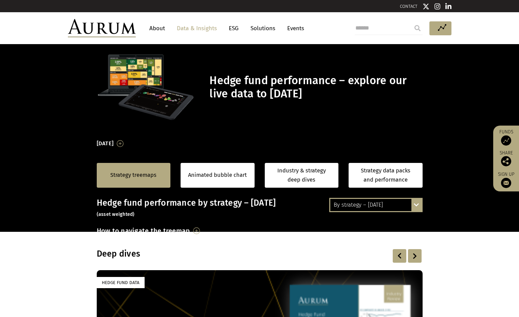  I want to click on a: Sign up, so click(506, 180).